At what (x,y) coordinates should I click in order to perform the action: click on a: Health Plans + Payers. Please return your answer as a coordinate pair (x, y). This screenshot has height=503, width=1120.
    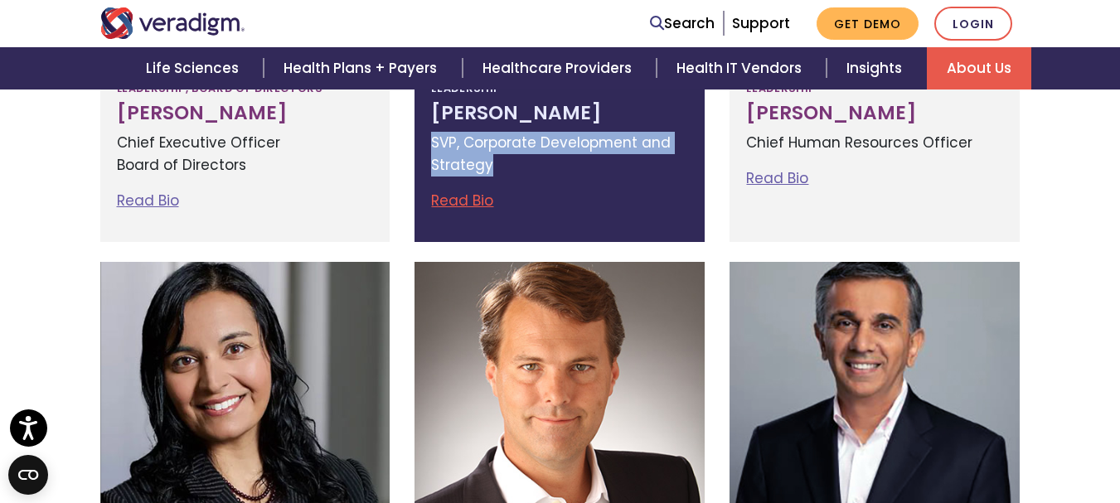
    Looking at the image, I should click on (362, 68).